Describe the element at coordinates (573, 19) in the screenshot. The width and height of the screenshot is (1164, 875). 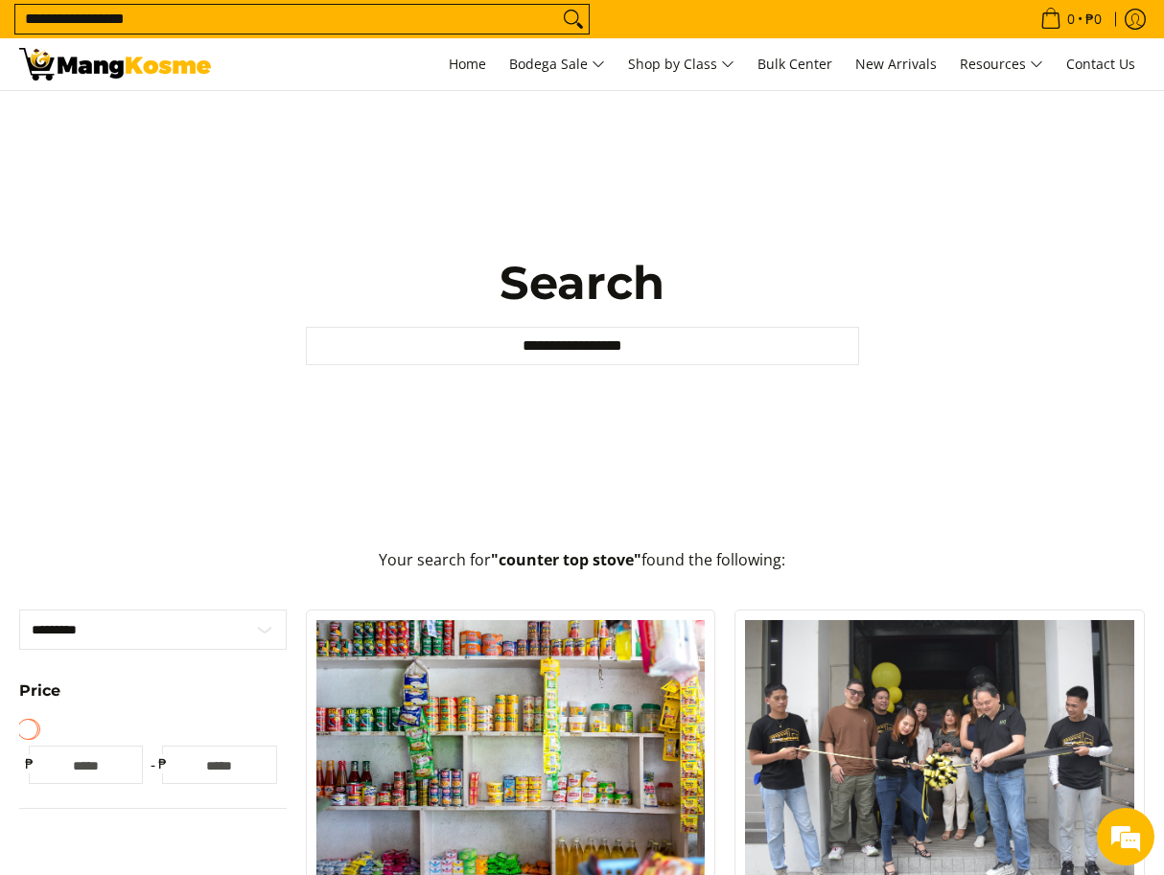
I see `button: Search` at that location.